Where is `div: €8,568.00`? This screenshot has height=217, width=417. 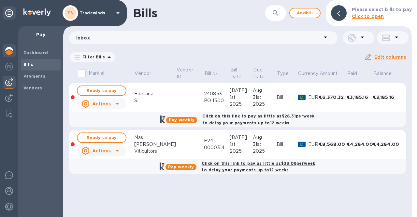
div: €8,568.00 is located at coordinates (333, 144).